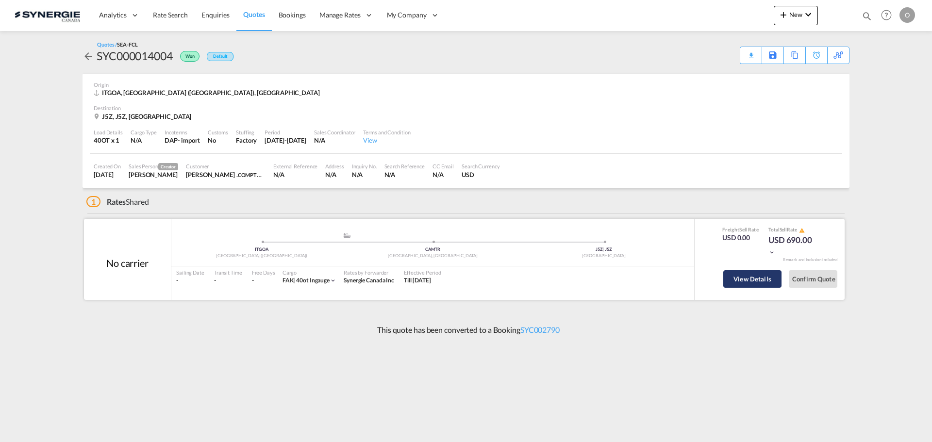 Image resolution: width=932 pixels, height=442 pixels. What do you see at coordinates (191, 58) in the screenshot?
I see `span: Won` at bounding box center [191, 58].